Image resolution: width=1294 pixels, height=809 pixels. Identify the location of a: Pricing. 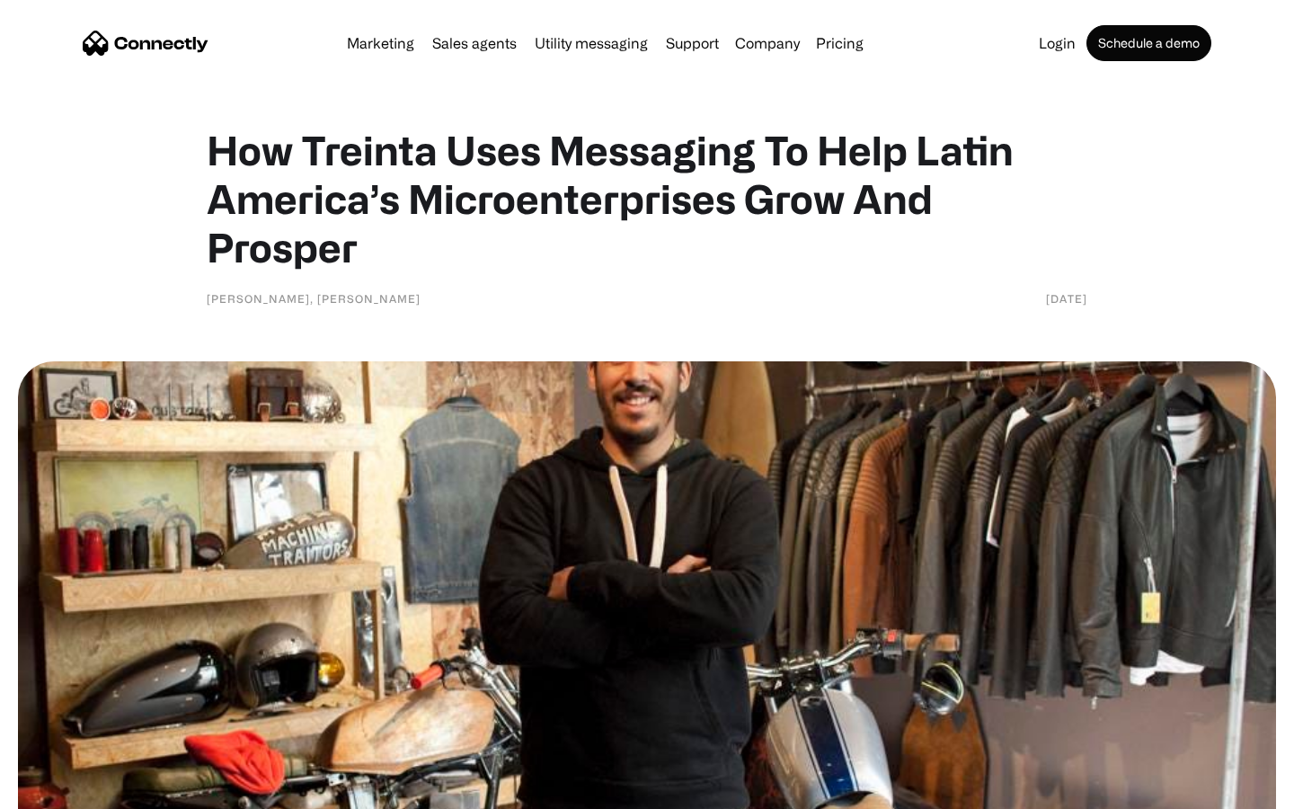
(839, 43).